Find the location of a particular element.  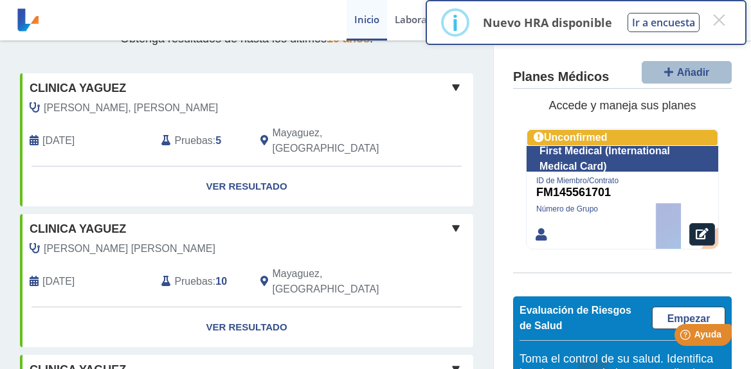

button: Ir a encuesta is located at coordinates (663, 22).